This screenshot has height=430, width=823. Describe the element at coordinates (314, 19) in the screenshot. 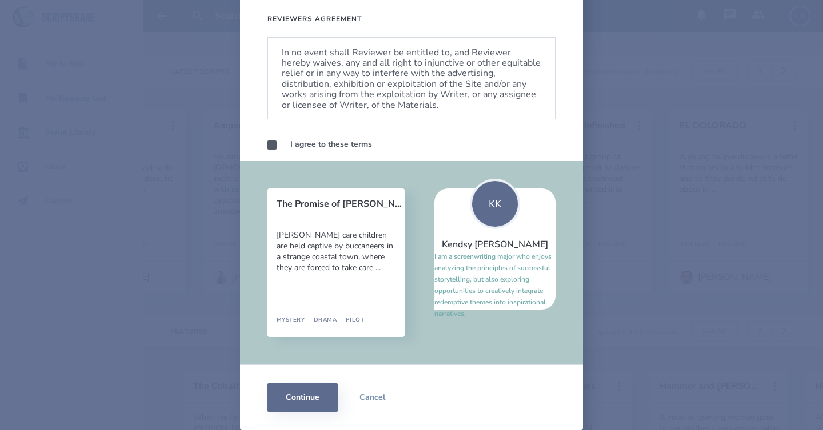

I see `h3: Reviewers Agreement` at that location.